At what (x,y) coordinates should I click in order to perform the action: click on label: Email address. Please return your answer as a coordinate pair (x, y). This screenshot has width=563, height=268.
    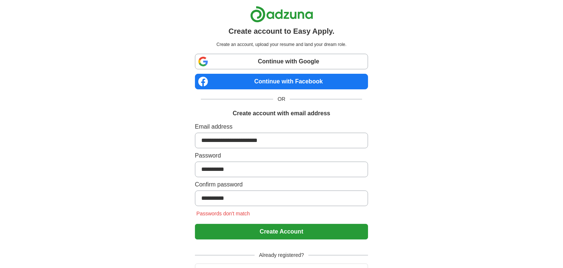
    Looking at the image, I should click on (281, 127).